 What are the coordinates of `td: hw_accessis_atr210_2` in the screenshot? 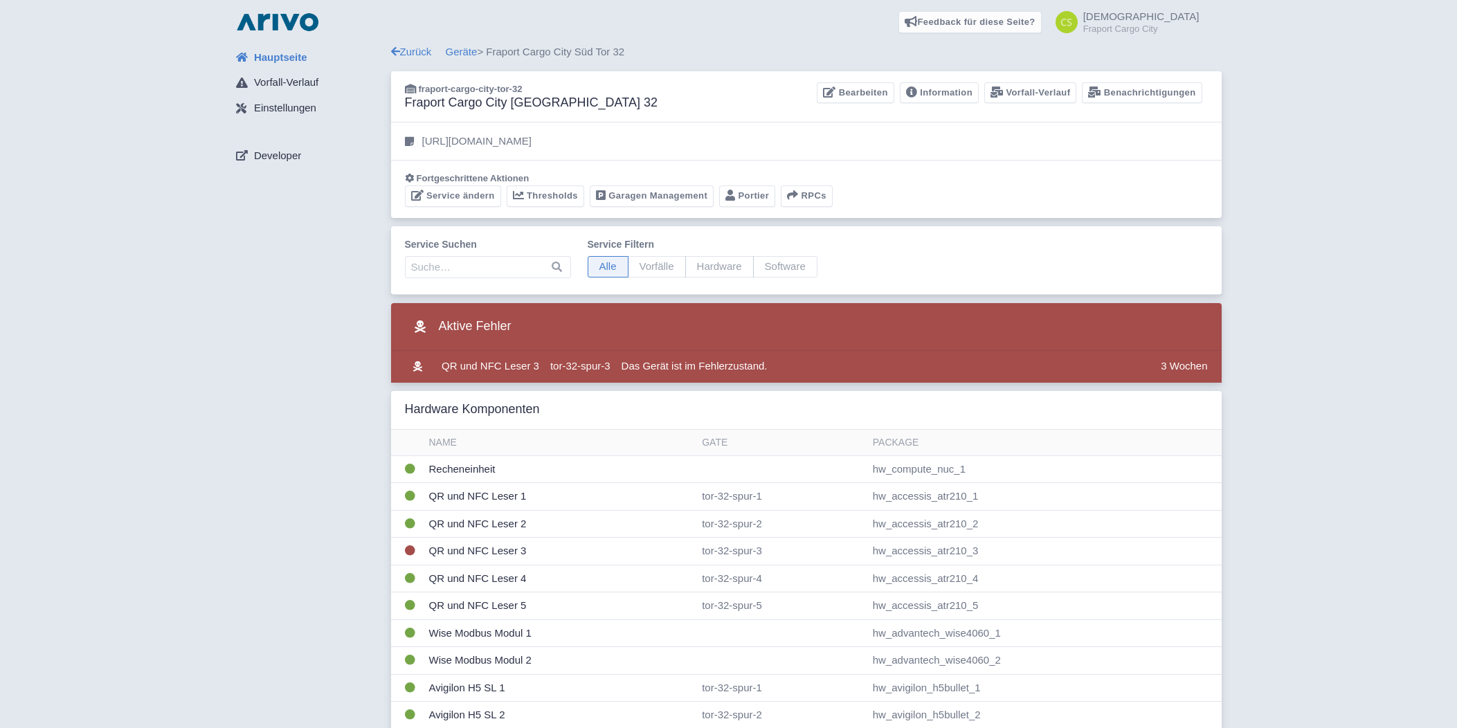 It's located at (1045, 524).